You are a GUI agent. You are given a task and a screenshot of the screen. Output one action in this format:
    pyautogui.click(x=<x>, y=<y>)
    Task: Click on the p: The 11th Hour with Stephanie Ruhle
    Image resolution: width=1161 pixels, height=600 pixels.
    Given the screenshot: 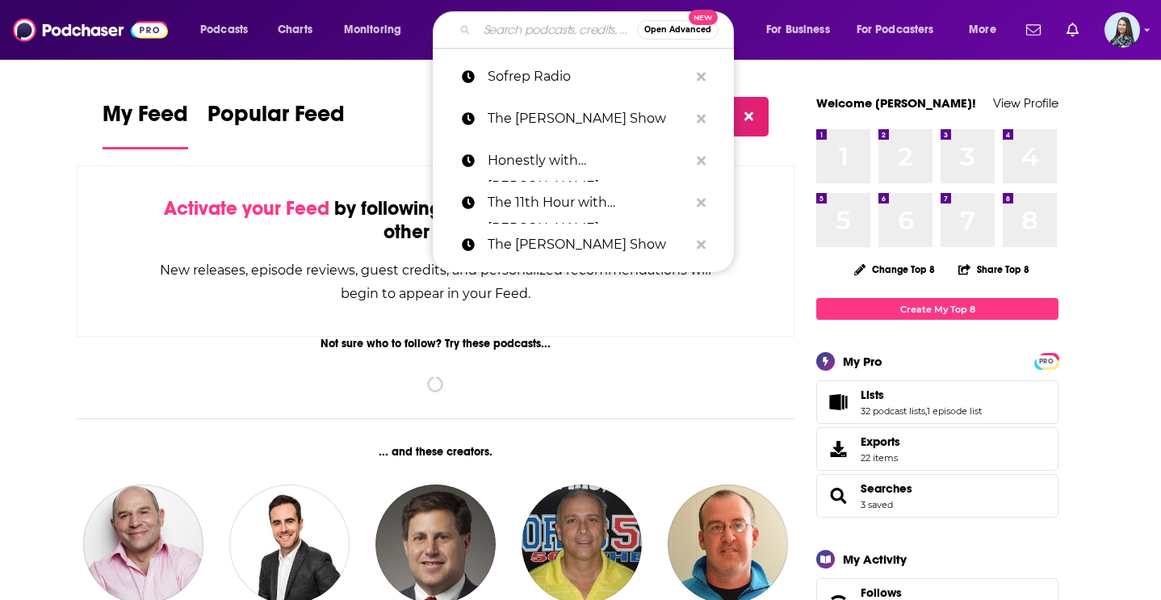 What is the action you would take?
    pyautogui.click(x=588, y=203)
    